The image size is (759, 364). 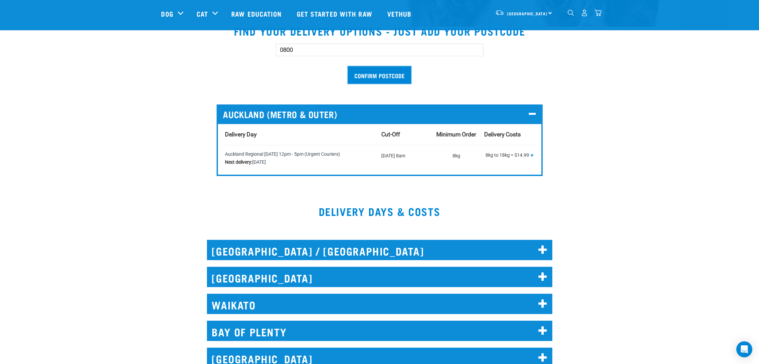 What do you see at coordinates (456, 158) in the screenshot?
I see `td: 8kg` at bounding box center [456, 158].